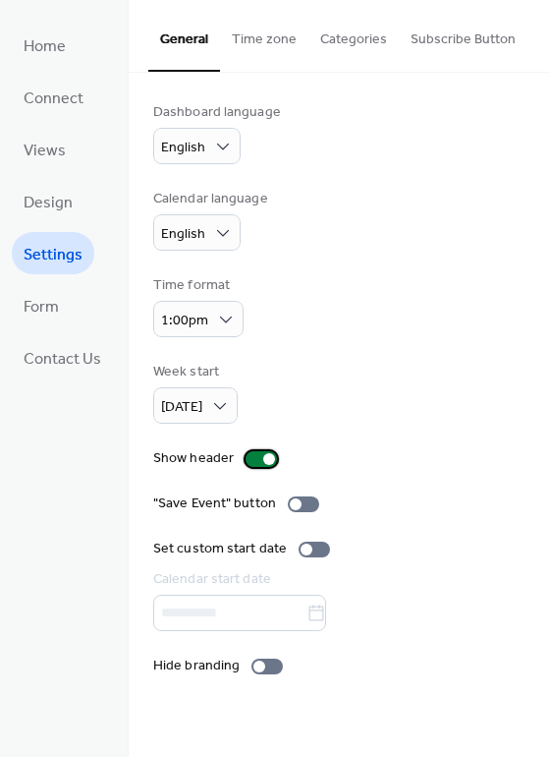 This screenshot has width=550, height=757. I want to click on a: Home, so click(44, 44).